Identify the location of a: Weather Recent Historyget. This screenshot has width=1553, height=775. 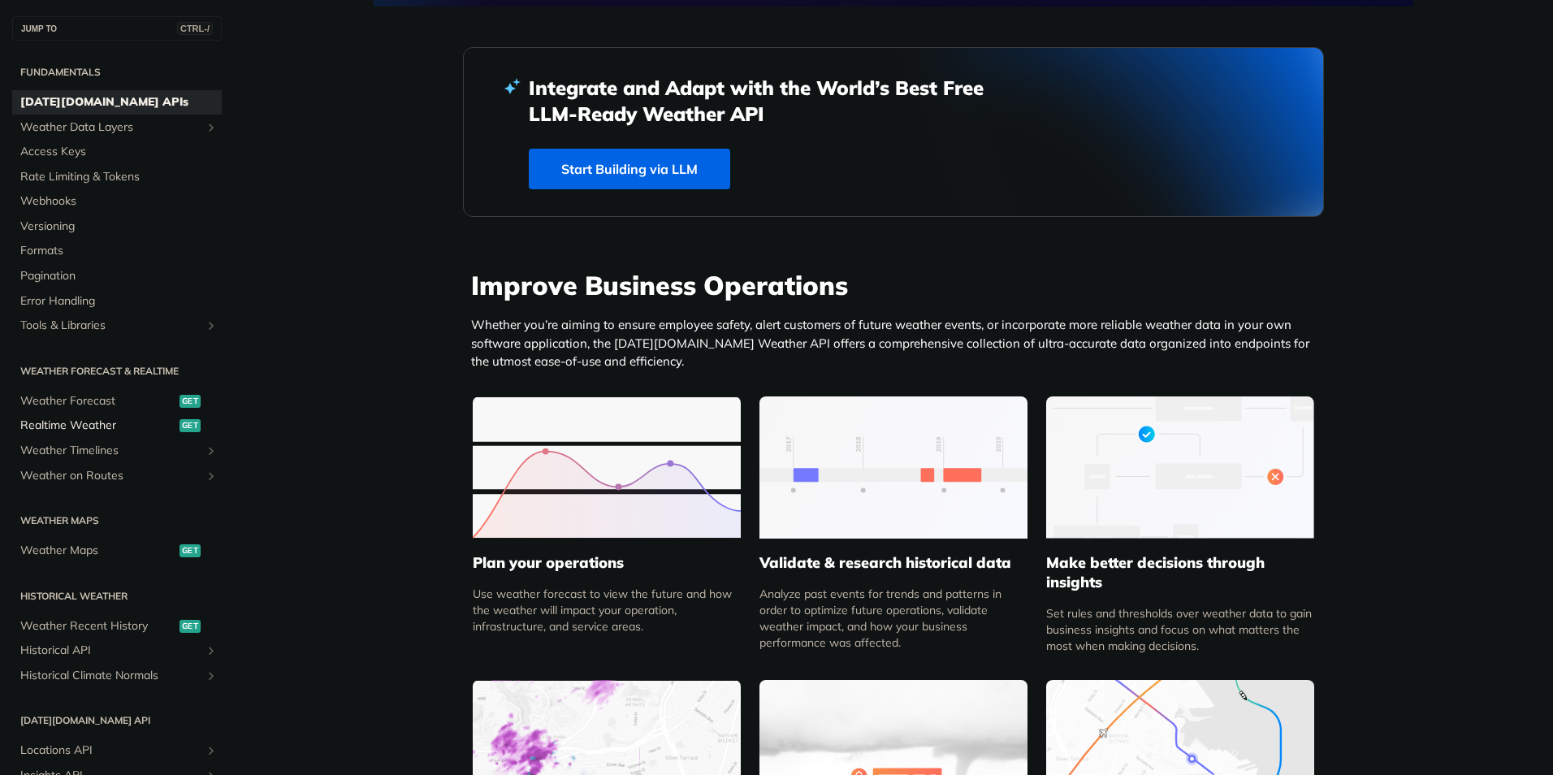
(117, 626).